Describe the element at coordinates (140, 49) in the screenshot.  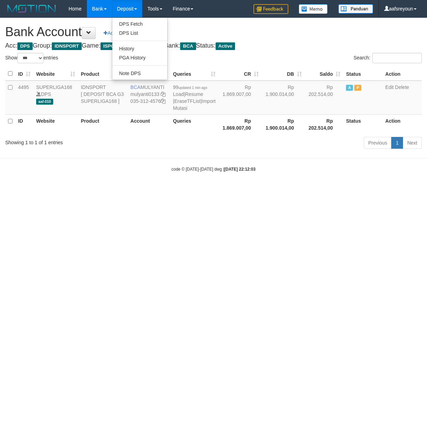
I see `a: History` at that location.